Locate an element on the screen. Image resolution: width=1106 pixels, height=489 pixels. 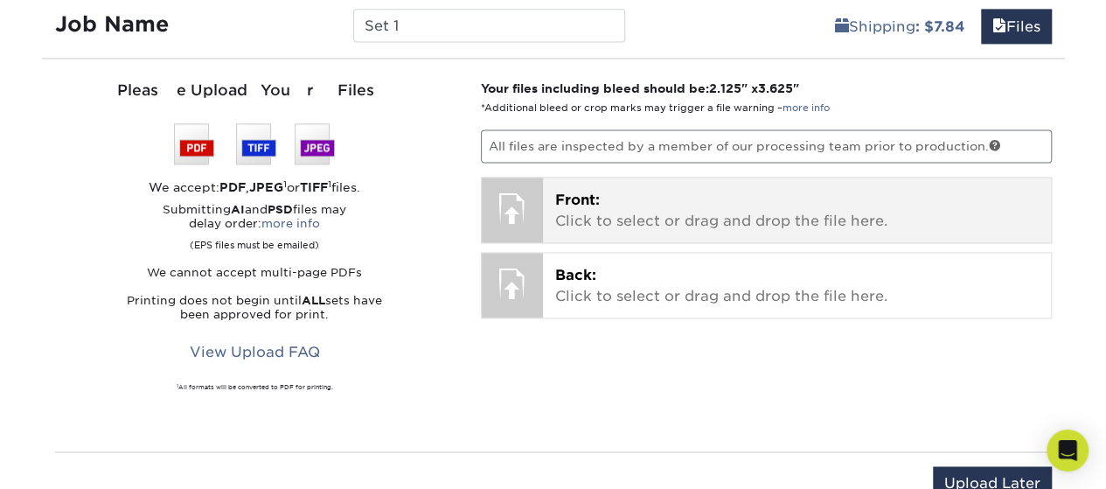
p: Printing does not begin until sets have been approved for print. is located at coordinates (255, 308).